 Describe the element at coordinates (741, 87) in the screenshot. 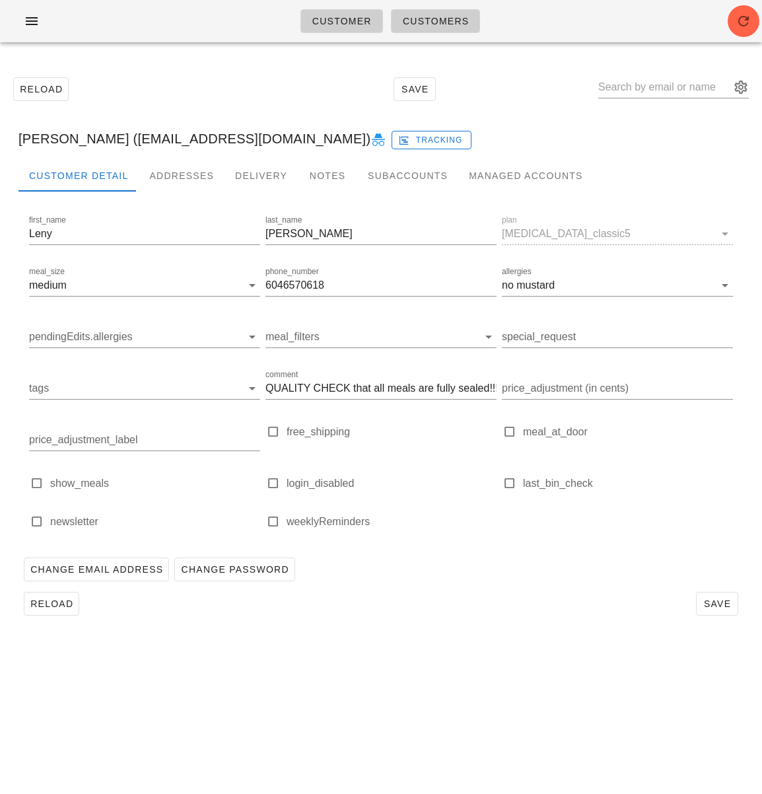

I see `button: appended action` at that location.